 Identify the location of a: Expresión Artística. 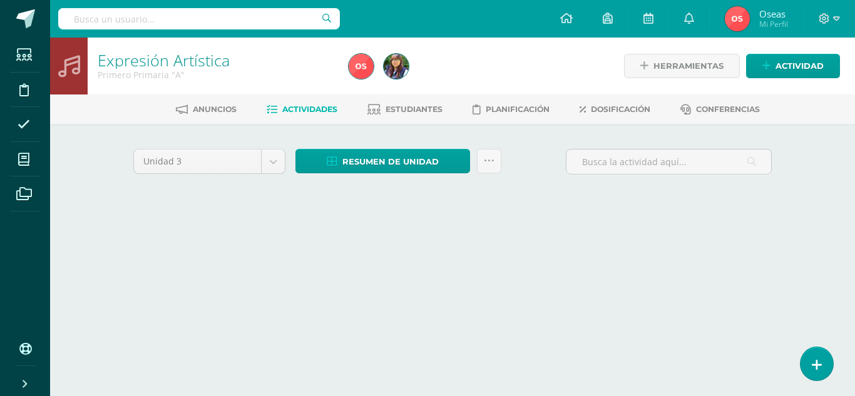
(163, 60).